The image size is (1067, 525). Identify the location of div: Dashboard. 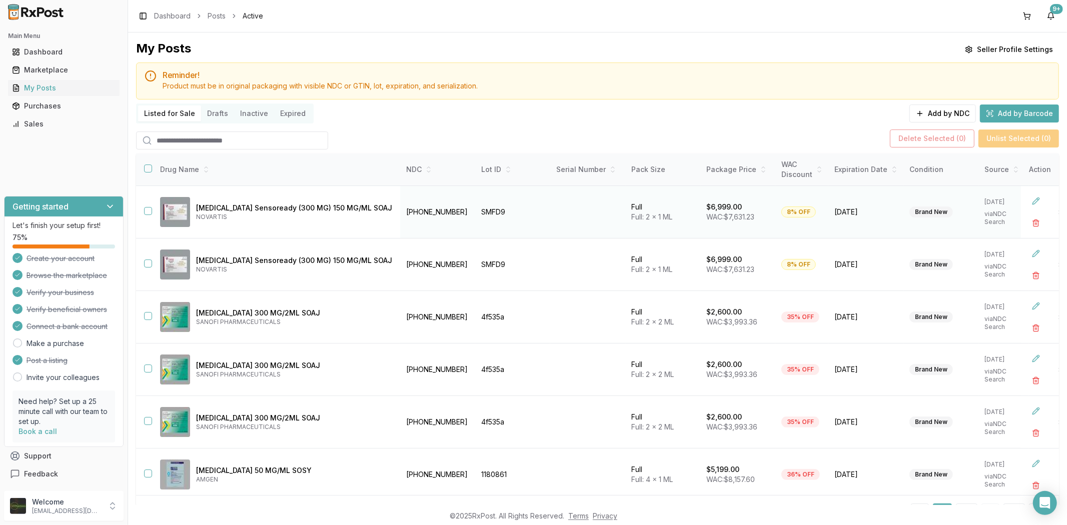
(64, 52).